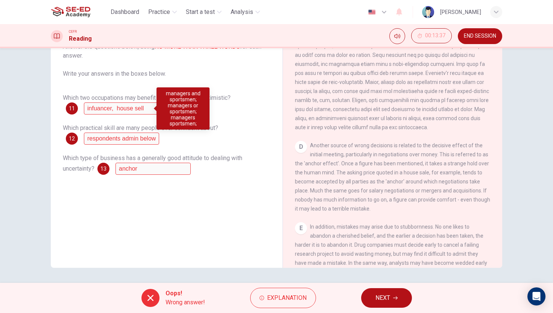 The image size is (553, 313). What do you see at coordinates (480, 36) in the screenshot?
I see `button: END SESSION` at bounding box center [480, 36].